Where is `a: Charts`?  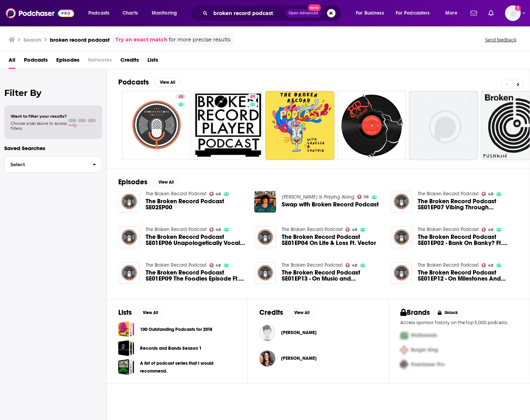 a: Charts is located at coordinates (130, 13).